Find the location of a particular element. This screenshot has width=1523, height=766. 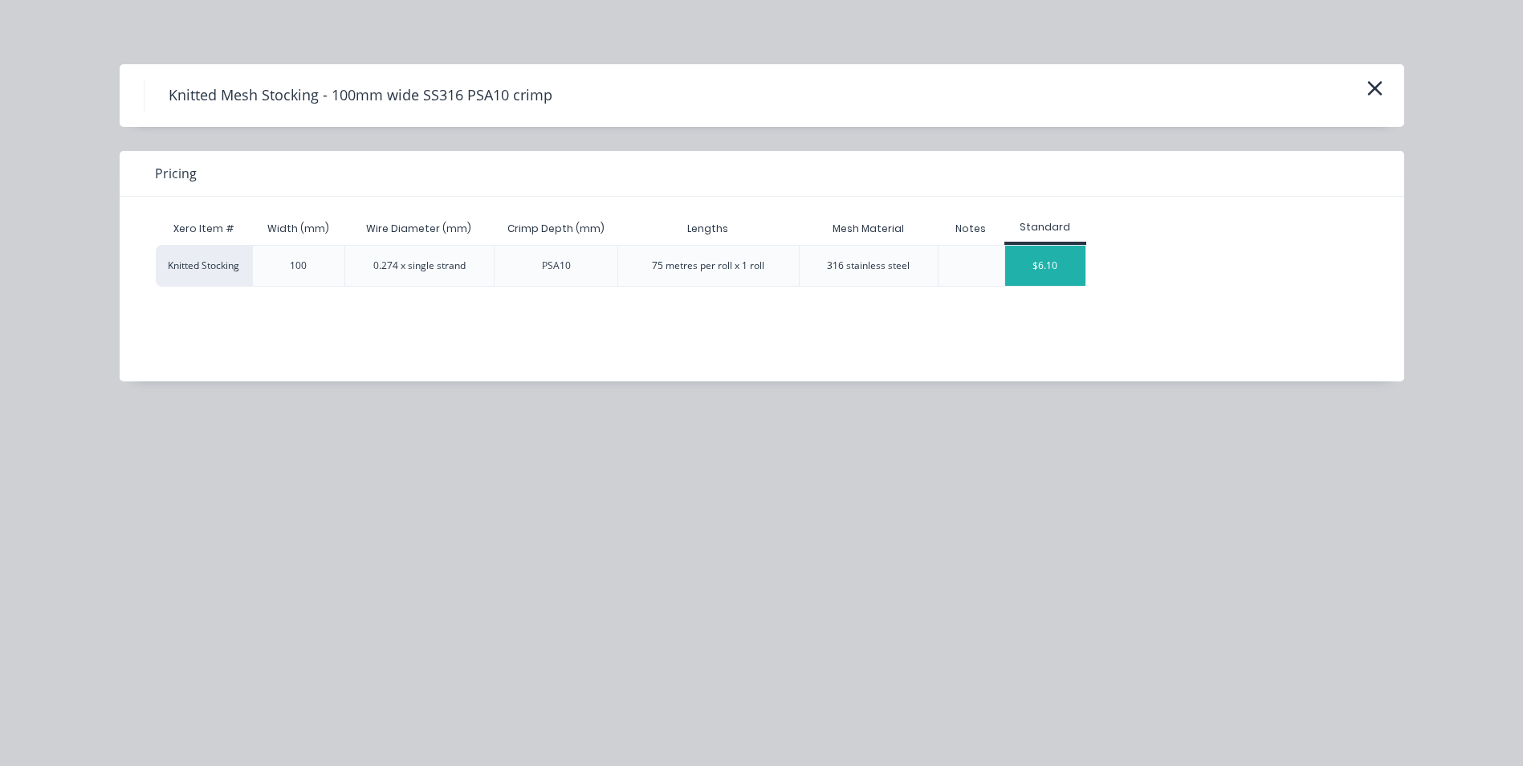

div: 75 metres per roll x 1 roll is located at coordinates (708, 266).